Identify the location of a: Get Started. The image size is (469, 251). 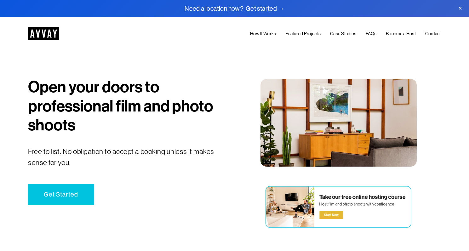
(61, 194).